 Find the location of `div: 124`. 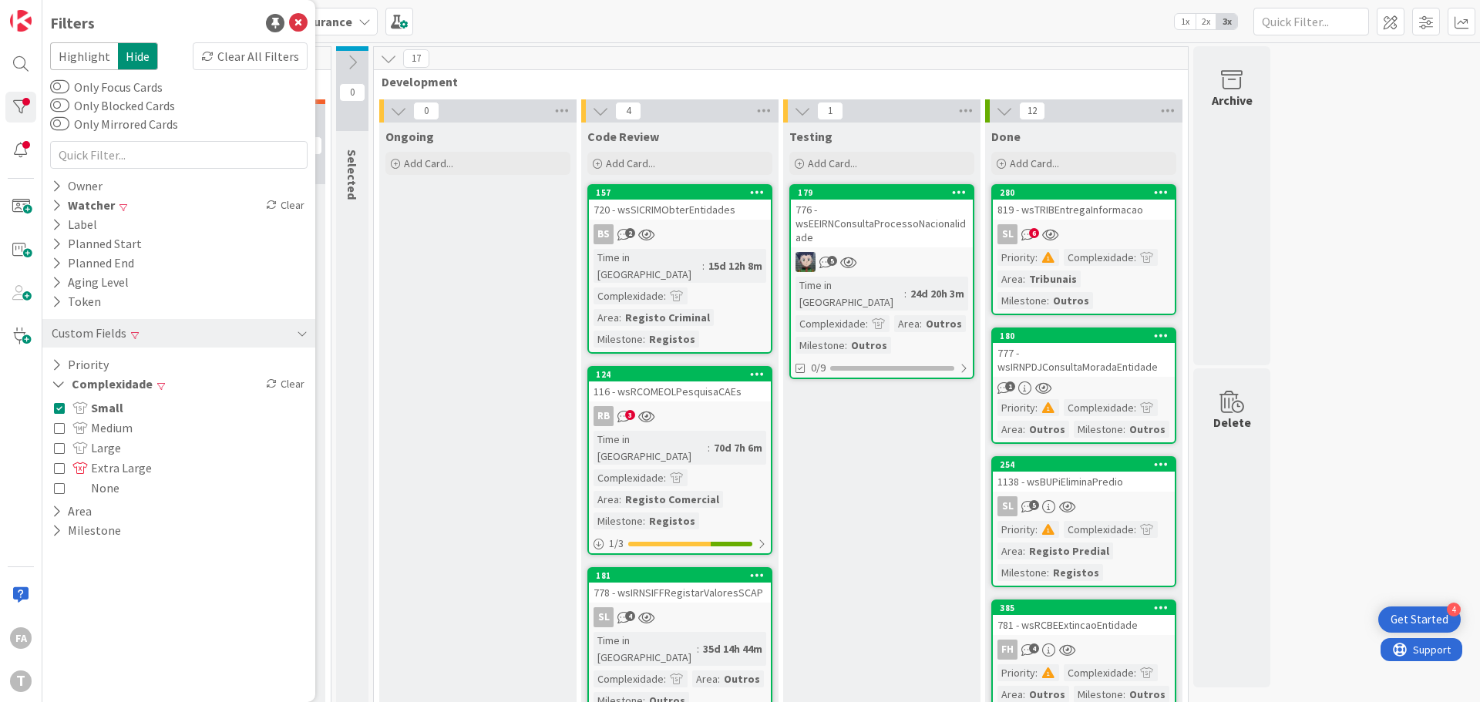

div: 124 is located at coordinates (680, 375).